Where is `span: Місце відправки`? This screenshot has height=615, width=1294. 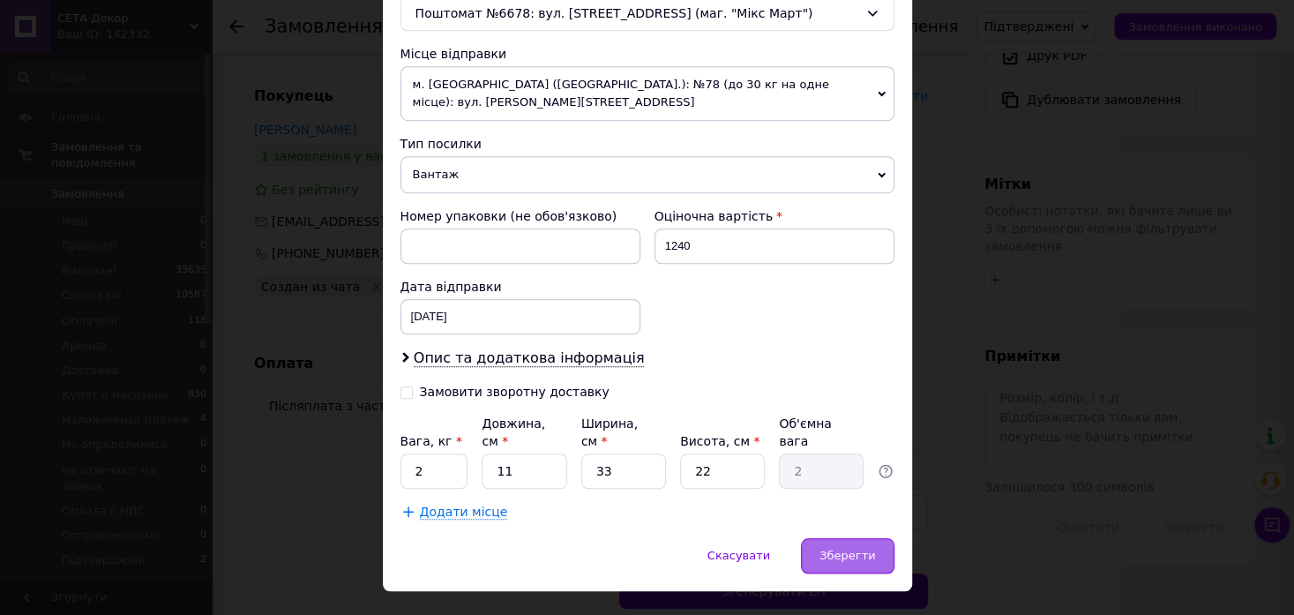 span: Місце відправки is located at coordinates (454, 54).